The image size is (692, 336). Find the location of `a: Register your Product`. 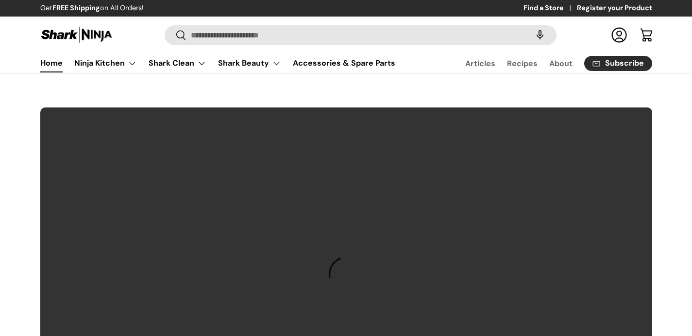

a: Register your Product is located at coordinates (614, 8).